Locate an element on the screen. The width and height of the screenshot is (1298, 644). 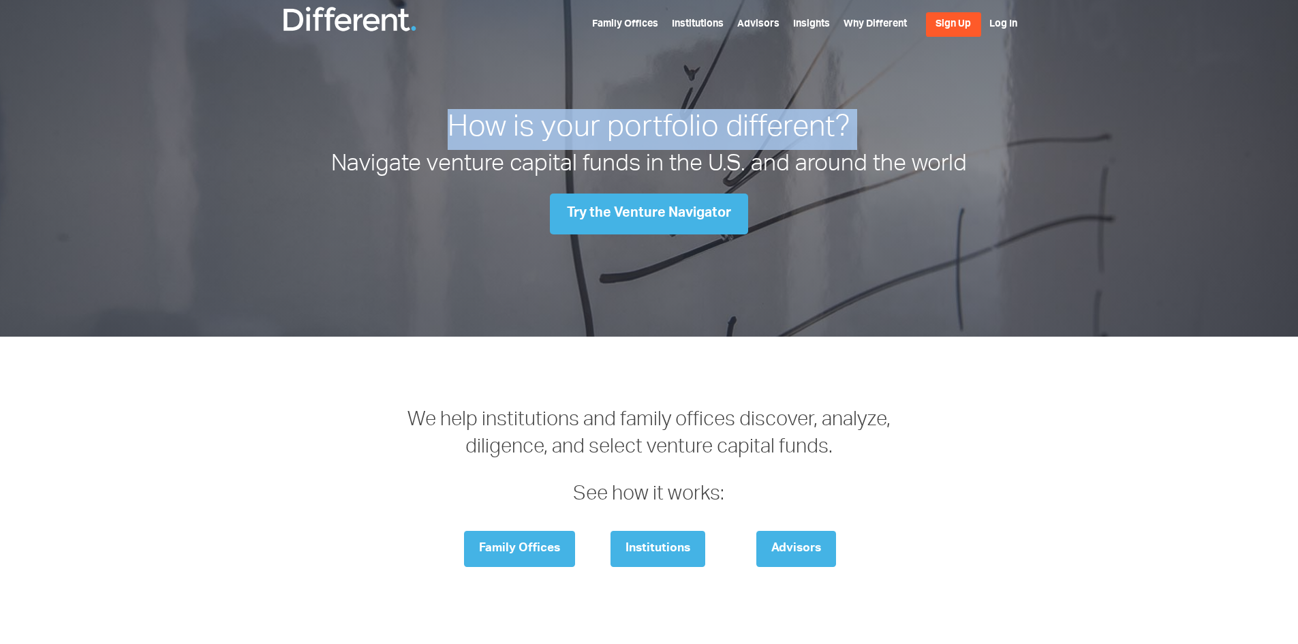
h2: Navigate venture capital funds in the U.S. and around the world is located at coordinates (650, 166).